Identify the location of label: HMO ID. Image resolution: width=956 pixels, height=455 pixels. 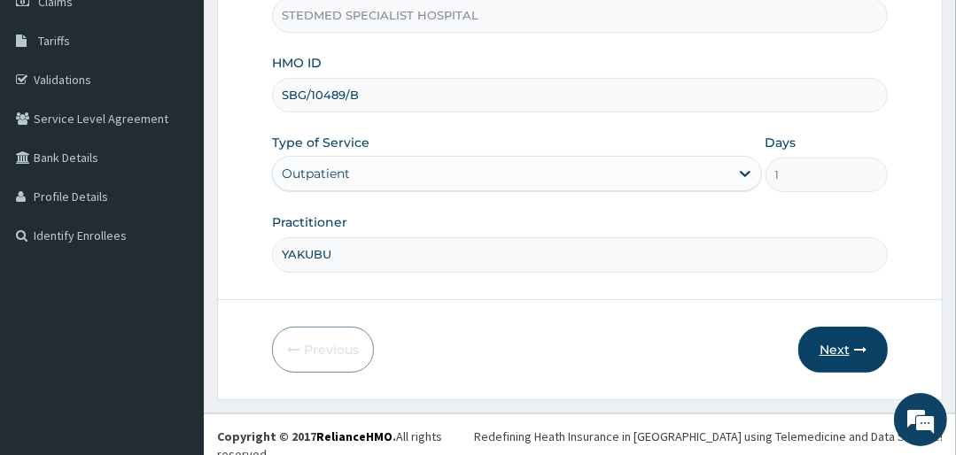
(297, 63).